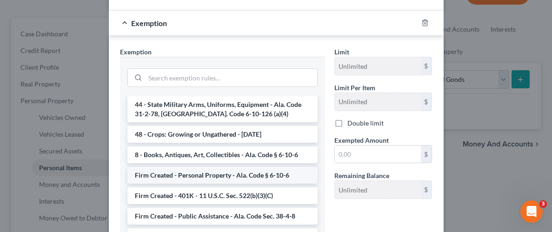  What do you see at coordinates (361, 140) in the screenshot?
I see `span: Exempted Amount` at bounding box center [361, 140].